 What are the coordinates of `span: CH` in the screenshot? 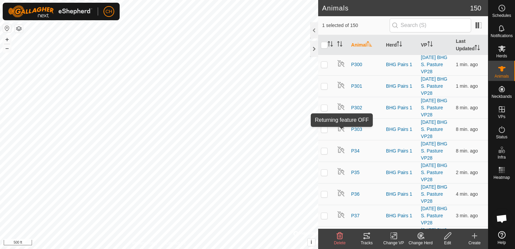 It's located at (109, 11).